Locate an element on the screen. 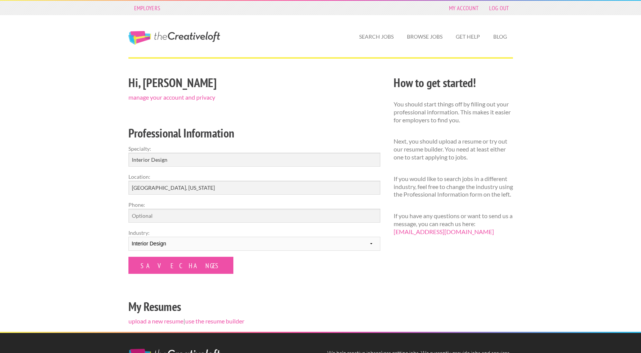 The image size is (641, 353). a: Browse Jobs is located at coordinates (425, 37).